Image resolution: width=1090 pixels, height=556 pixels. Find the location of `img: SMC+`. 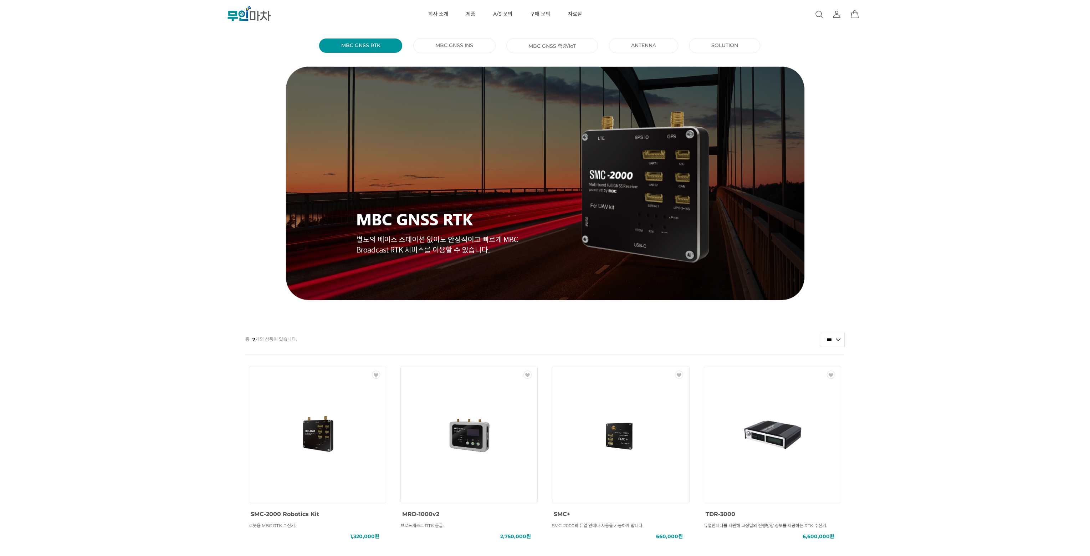

img: SMC+ is located at coordinates (621, 434).